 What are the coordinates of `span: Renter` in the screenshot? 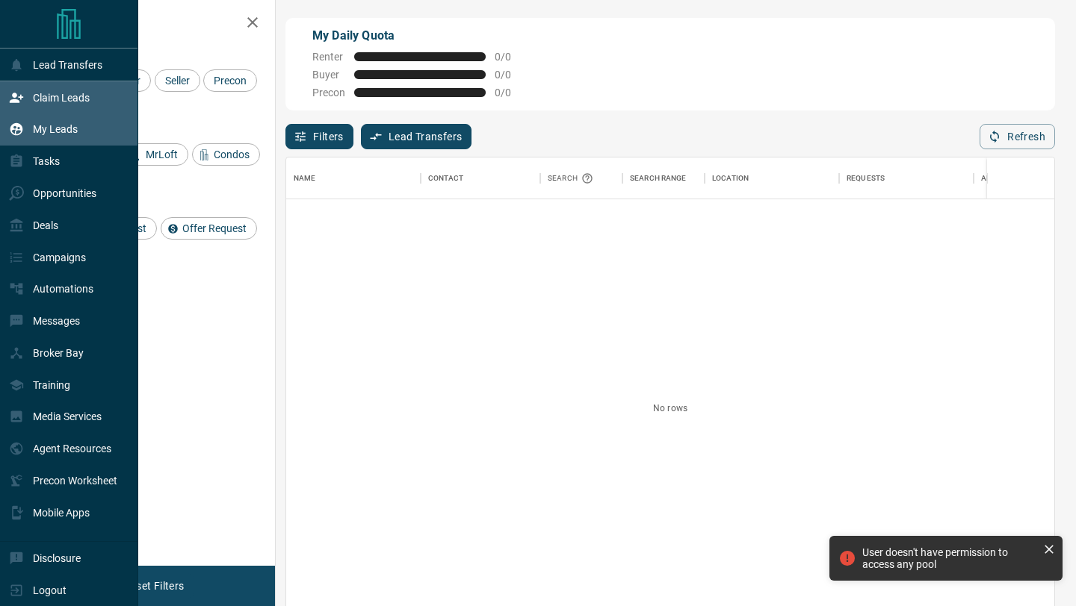 It's located at (329, 57).